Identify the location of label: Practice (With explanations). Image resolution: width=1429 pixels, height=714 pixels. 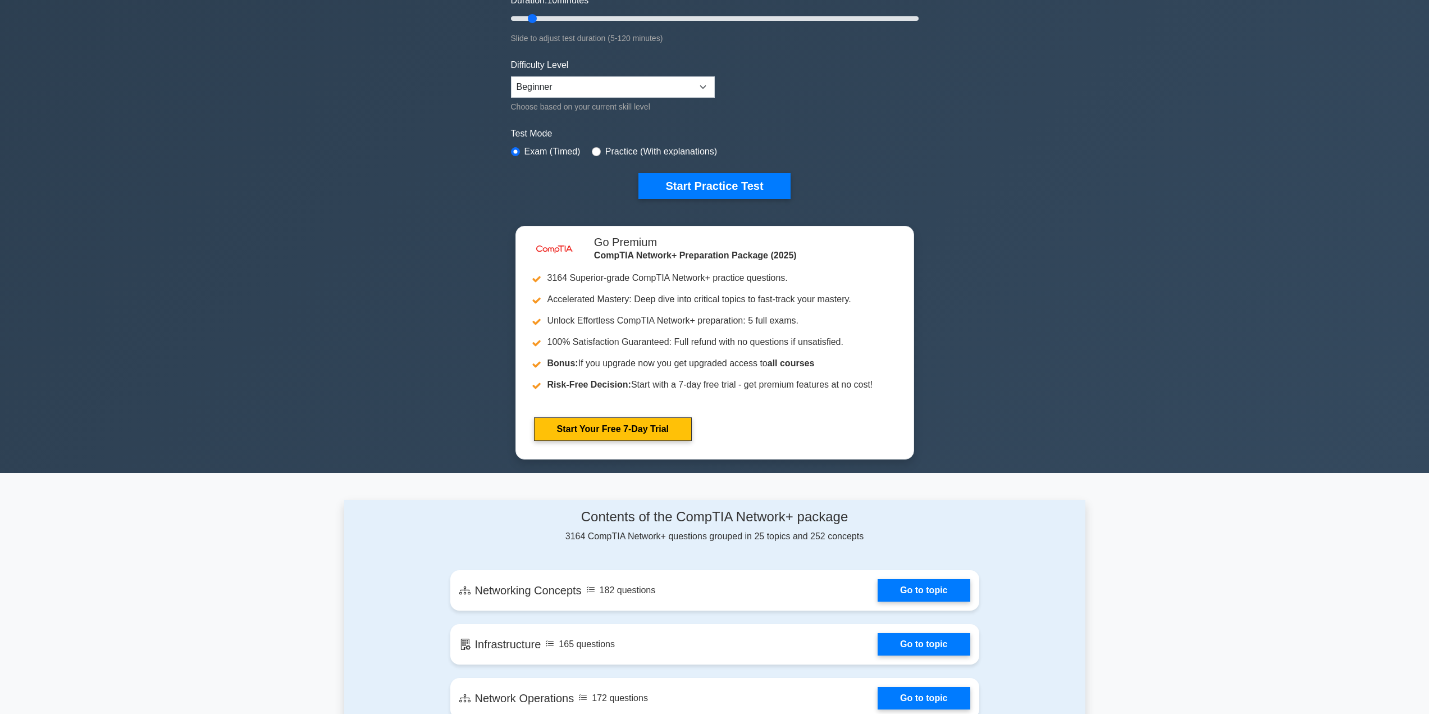
(661, 152).